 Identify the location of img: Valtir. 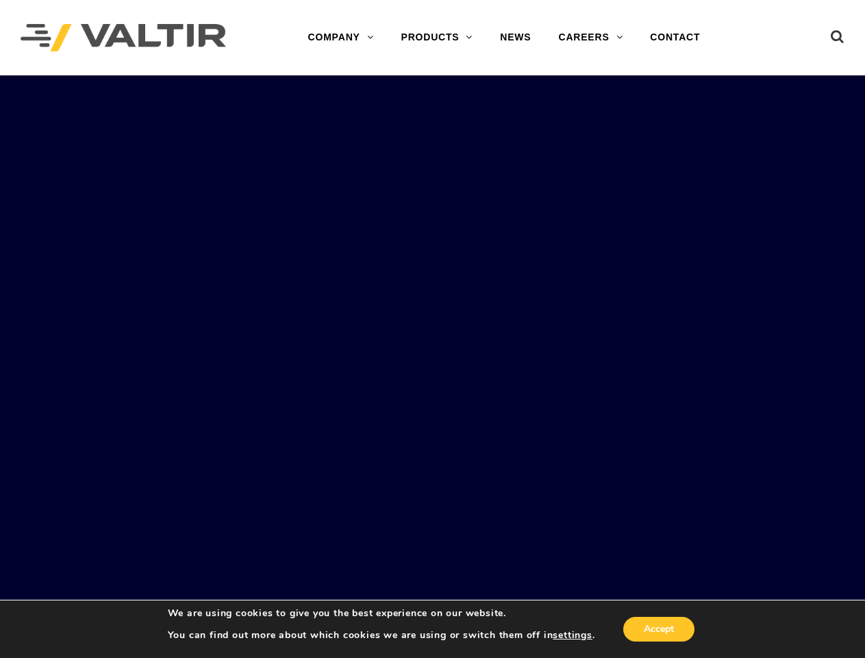
(123, 38).